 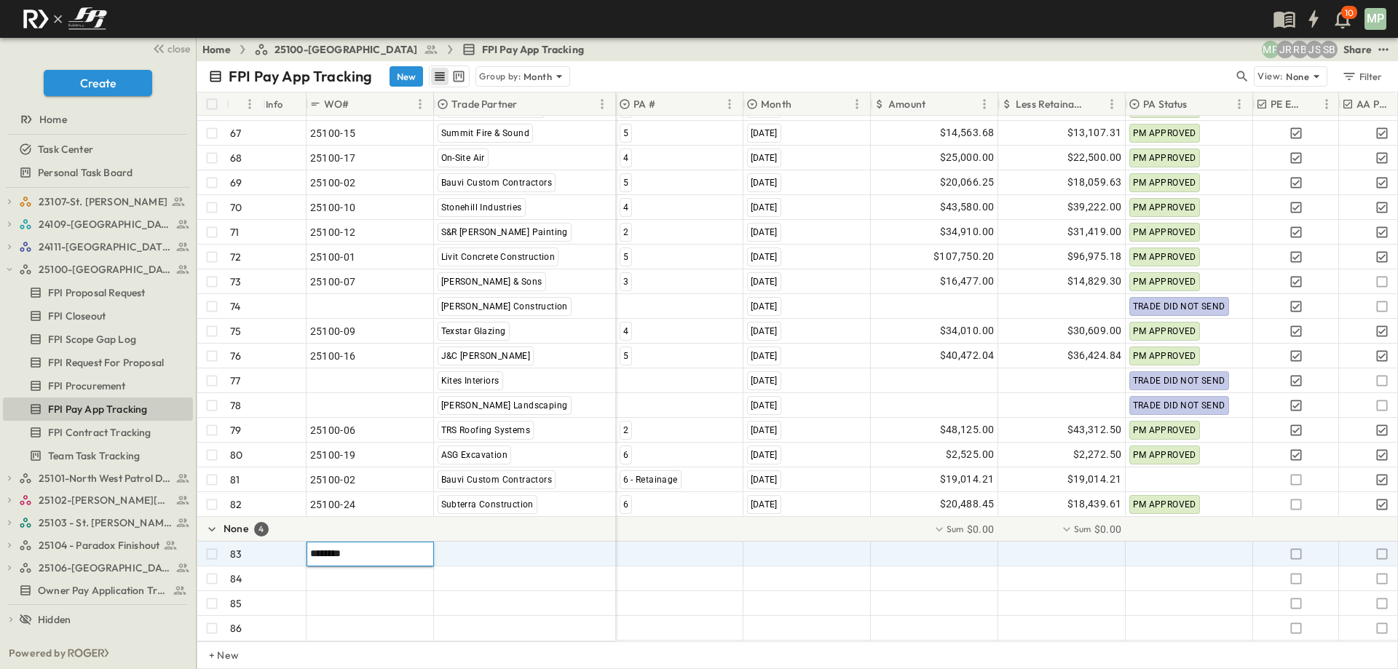 I want to click on span: $19,014.21, so click(x=967, y=479).